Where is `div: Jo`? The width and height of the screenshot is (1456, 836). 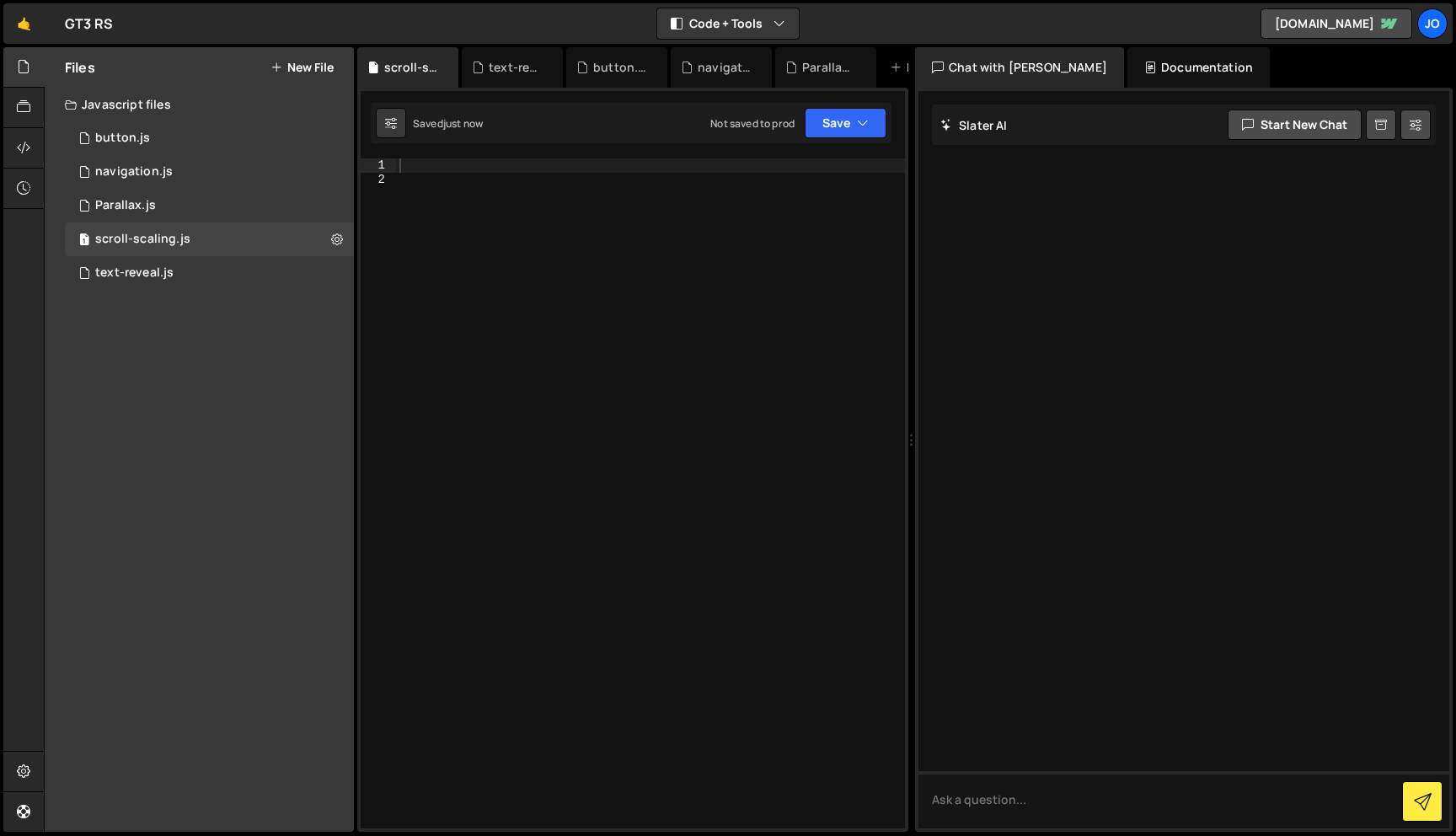 div: Jo is located at coordinates (1433, 23).